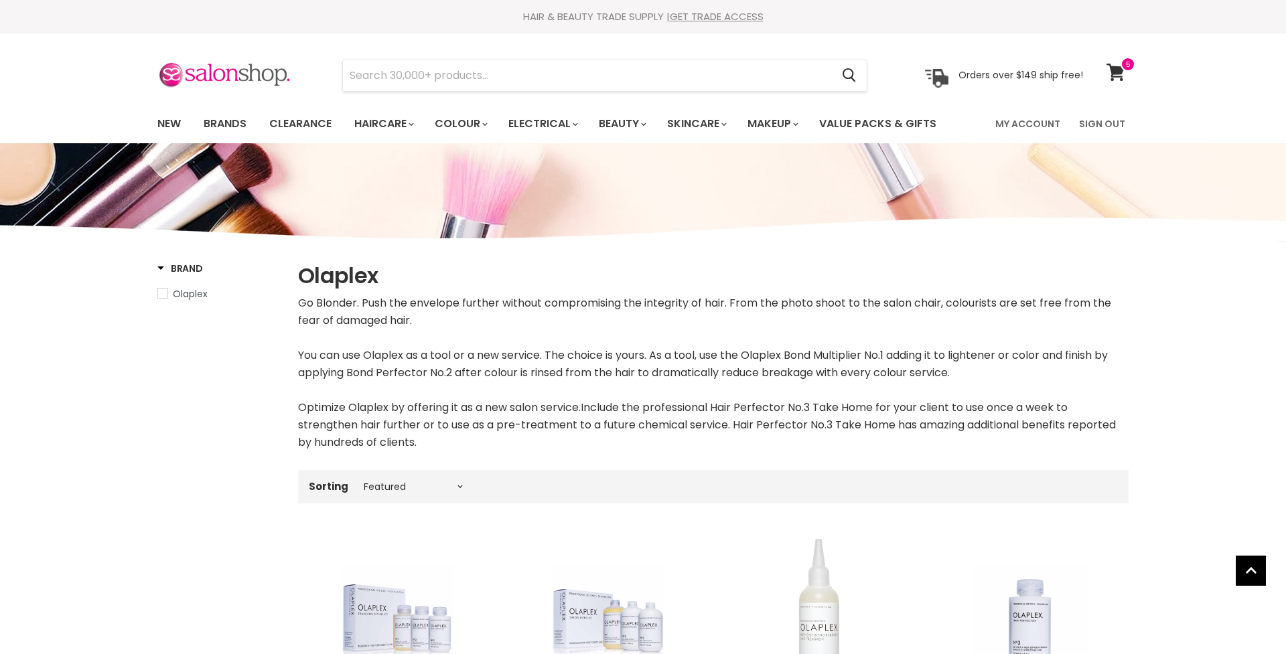  What do you see at coordinates (605, 76) in the screenshot?
I see `form: Product` at bounding box center [605, 76].